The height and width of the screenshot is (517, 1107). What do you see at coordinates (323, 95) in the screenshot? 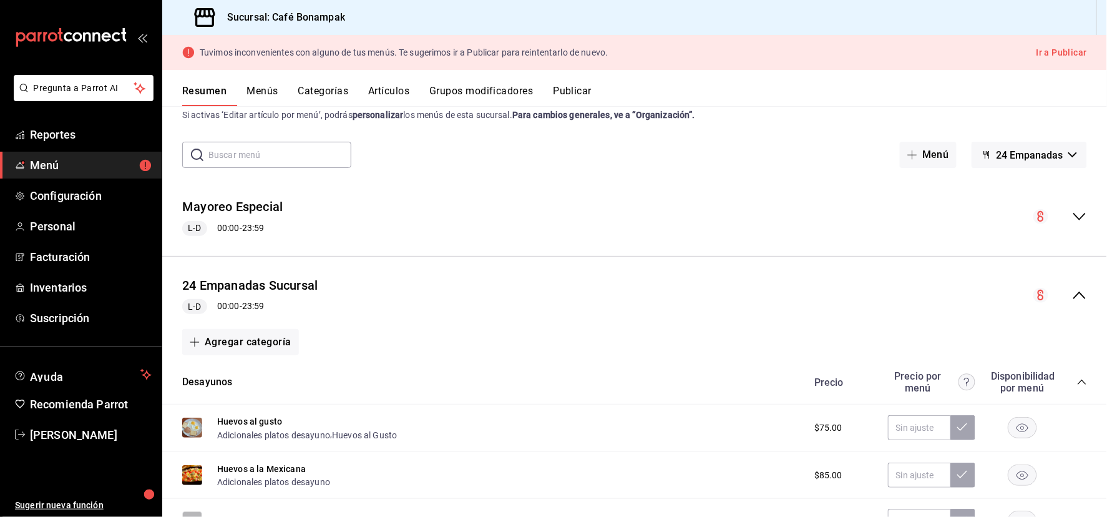
I see `button: Categorías` at bounding box center [323, 95].